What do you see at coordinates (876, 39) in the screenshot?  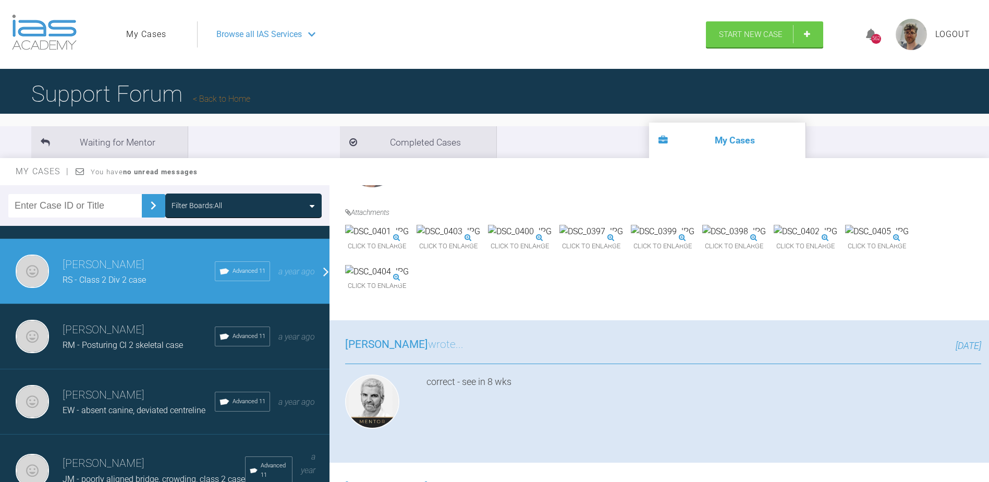 I see `div: 562` at bounding box center [876, 39].